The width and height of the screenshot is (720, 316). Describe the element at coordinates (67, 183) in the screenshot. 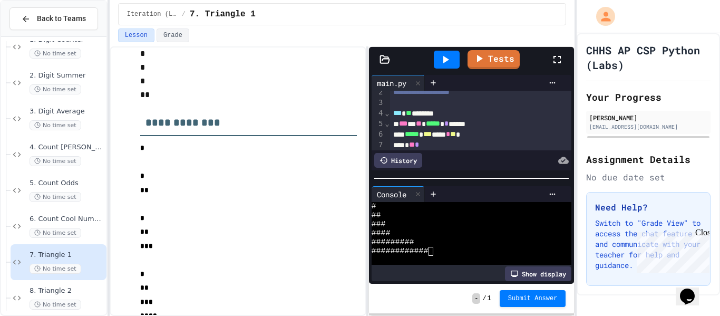

I see `span: 5. Count Odds` at that location.